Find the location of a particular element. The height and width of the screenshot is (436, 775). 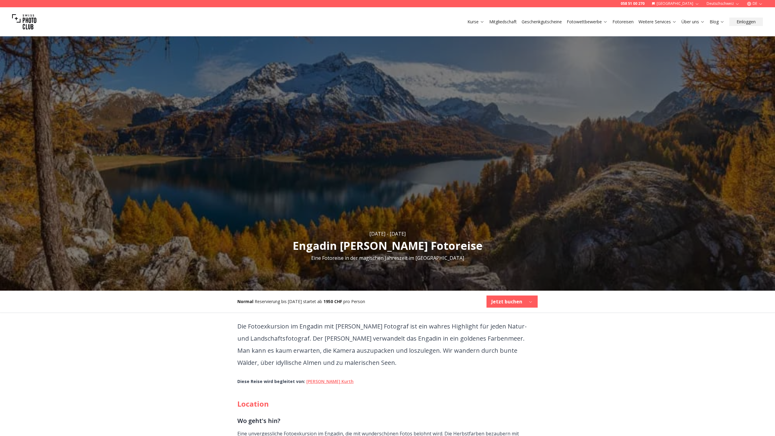

button: Geschenkgutscheine is located at coordinates (542, 22).